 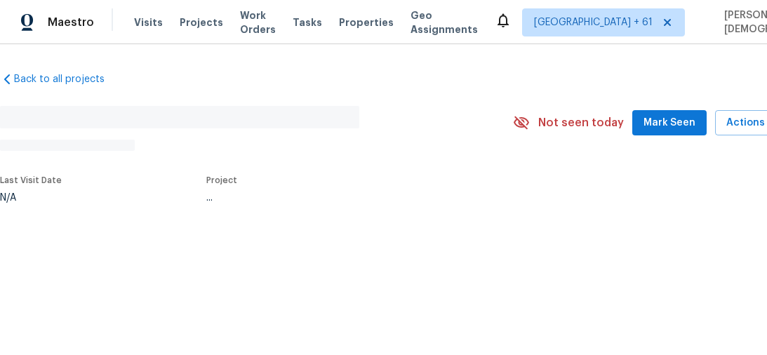 I want to click on span: Not seen today, so click(x=581, y=123).